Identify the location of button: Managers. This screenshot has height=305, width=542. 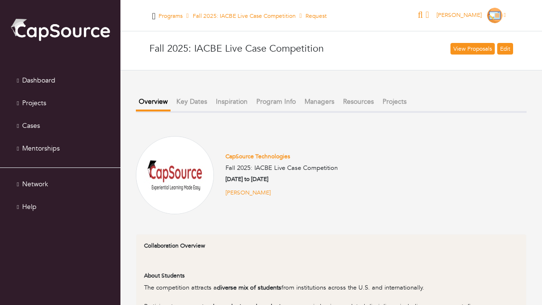
(320, 101).